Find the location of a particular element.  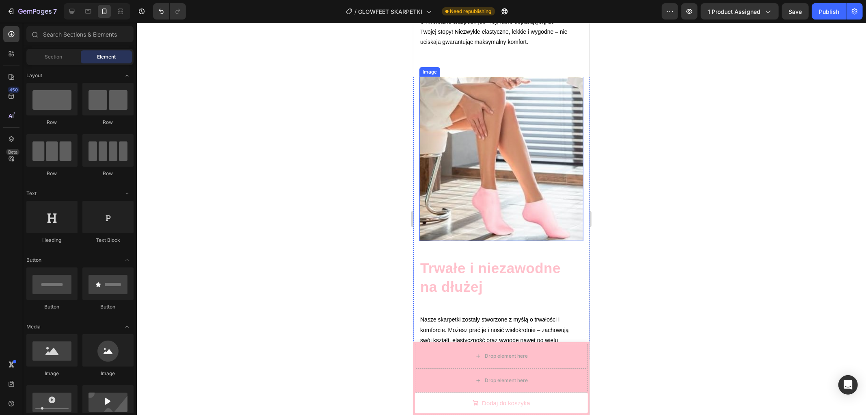

div: Publish is located at coordinates (829, 11).